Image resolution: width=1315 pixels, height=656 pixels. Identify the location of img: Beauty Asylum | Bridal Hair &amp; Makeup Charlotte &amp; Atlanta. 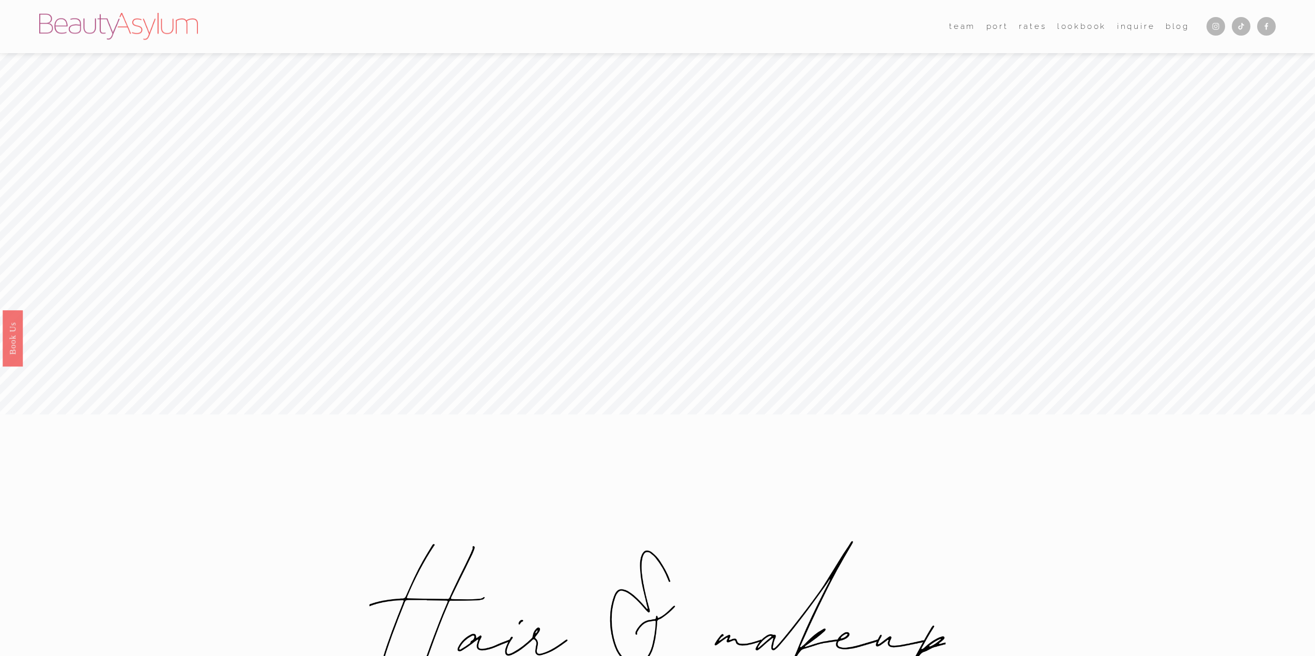
(118, 26).